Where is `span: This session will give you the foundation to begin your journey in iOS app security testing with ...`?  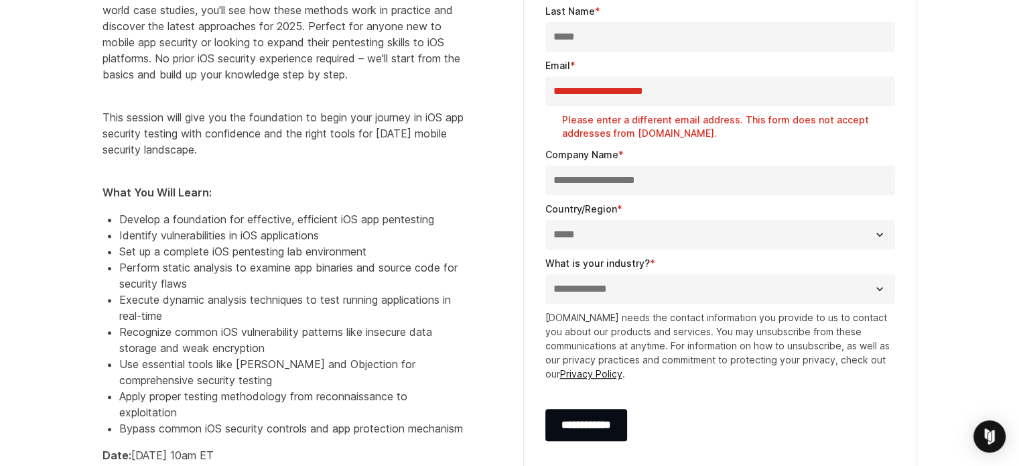 span: This session will give you the foundation to begin your journey in iOS app security testing with ... is located at coordinates (283, 133).